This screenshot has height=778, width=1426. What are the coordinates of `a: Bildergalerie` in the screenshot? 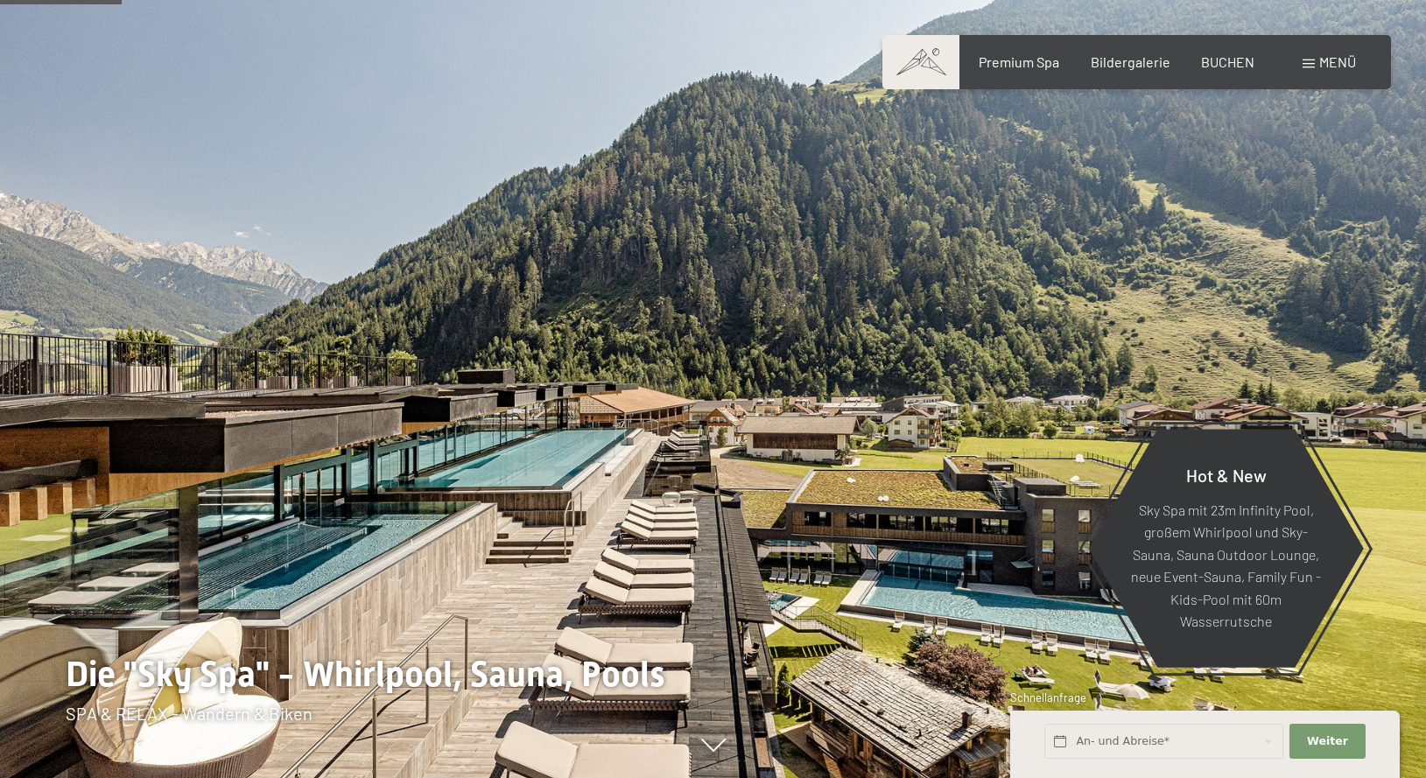 It's located at (1130, 61).